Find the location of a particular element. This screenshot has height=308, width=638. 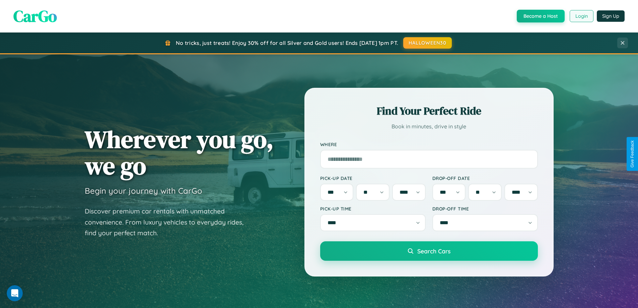

label: Pick-up Time is located at coordinates (373, 208).